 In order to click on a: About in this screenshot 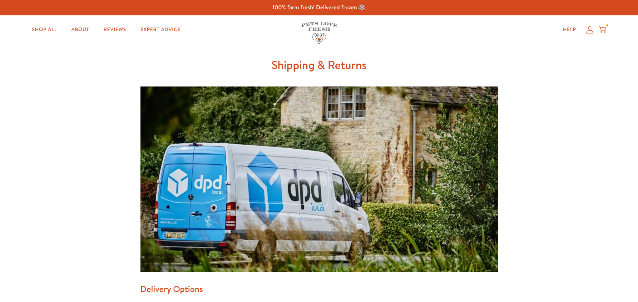, I will do `click(80, 30)`.